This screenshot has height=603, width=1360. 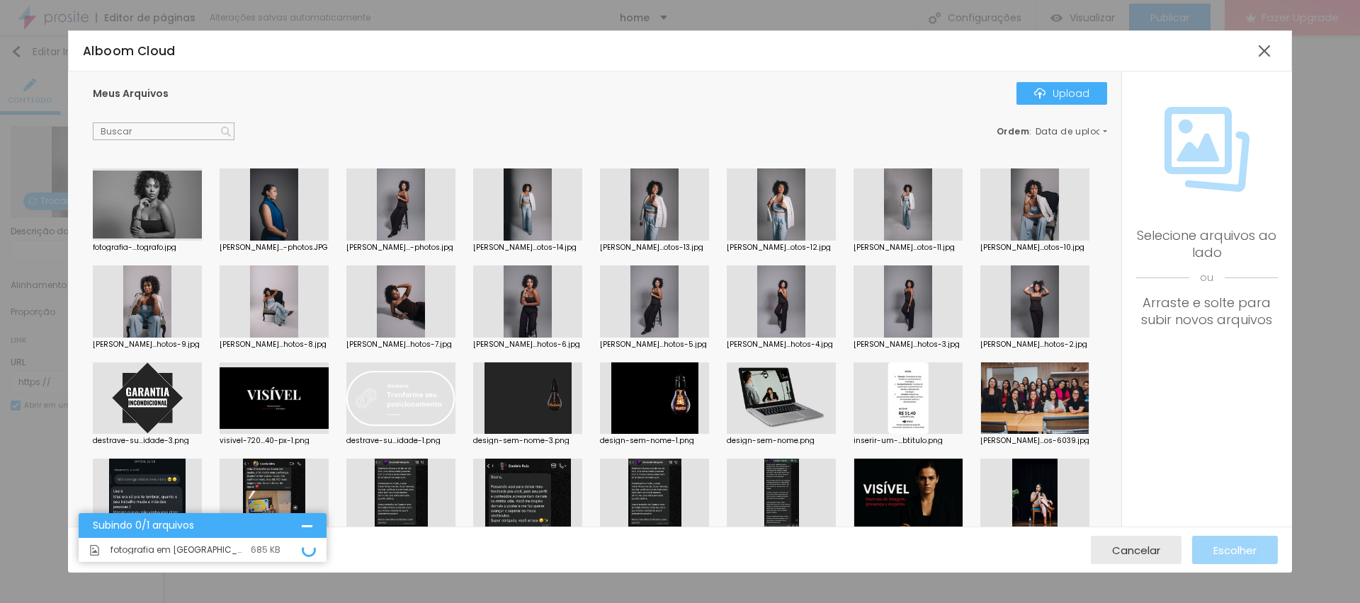 What do you see at coordinates (147, 248) in the screenshot?
I see `div: fotografia-...tografo.jpg` at bounding box center [147, 248].